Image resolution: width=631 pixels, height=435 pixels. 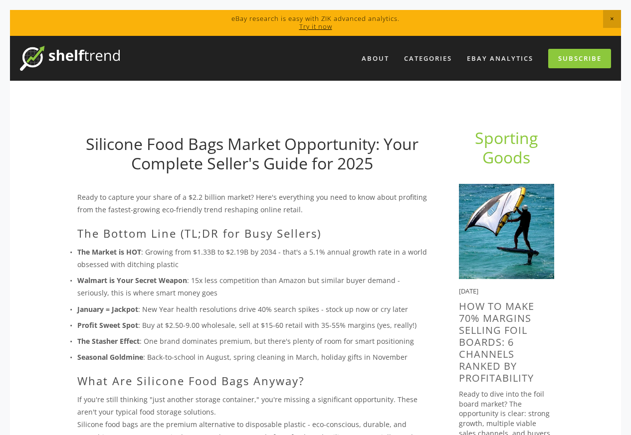 What do you see at coordinates (110, 357) in the screenshot?
I see `strong: Seasonal Goldmine` at bounding box center [110, 357].